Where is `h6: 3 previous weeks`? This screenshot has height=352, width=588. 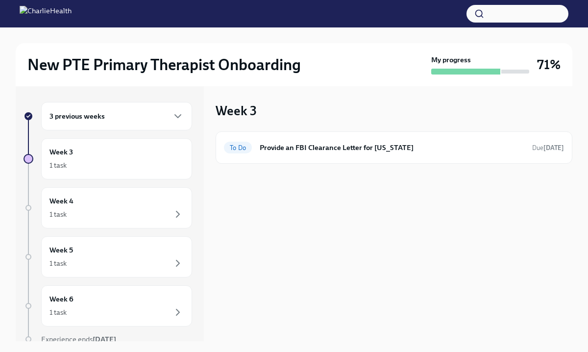 h6: 3 previous weeks is located at coordinates (77, 116).